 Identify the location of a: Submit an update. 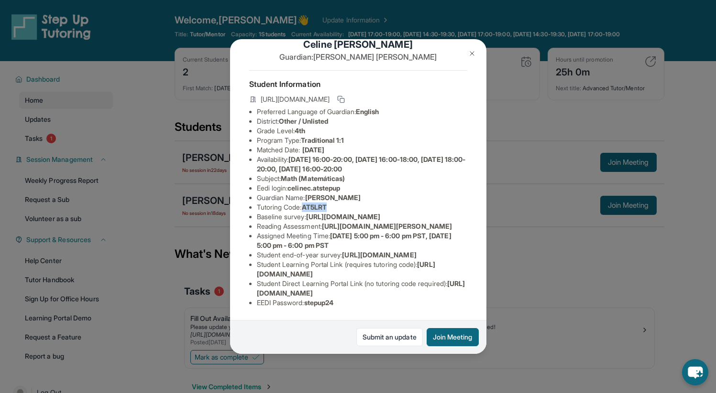
(389, 337).